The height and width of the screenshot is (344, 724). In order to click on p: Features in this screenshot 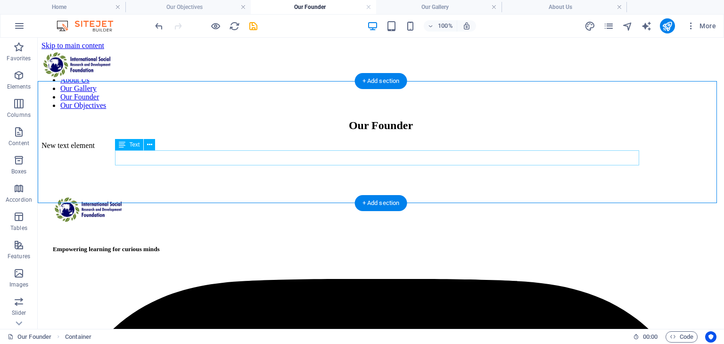, I will do `click(19, 256)`.